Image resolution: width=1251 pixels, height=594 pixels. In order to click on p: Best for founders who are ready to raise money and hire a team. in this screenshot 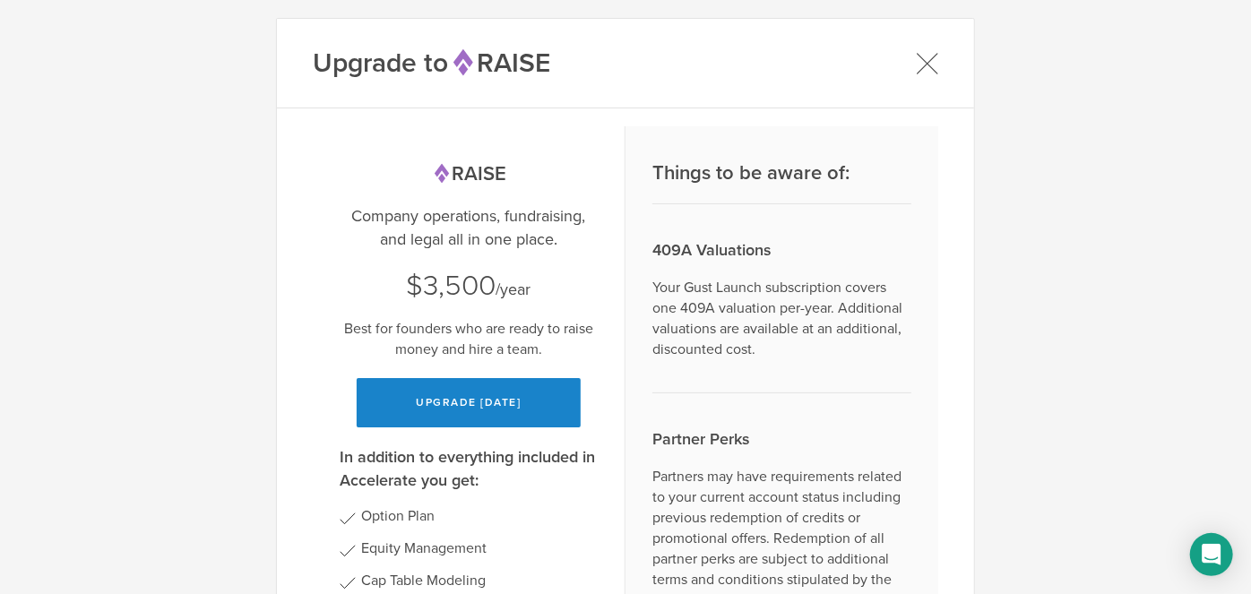, I will do `click(469, 340)`.